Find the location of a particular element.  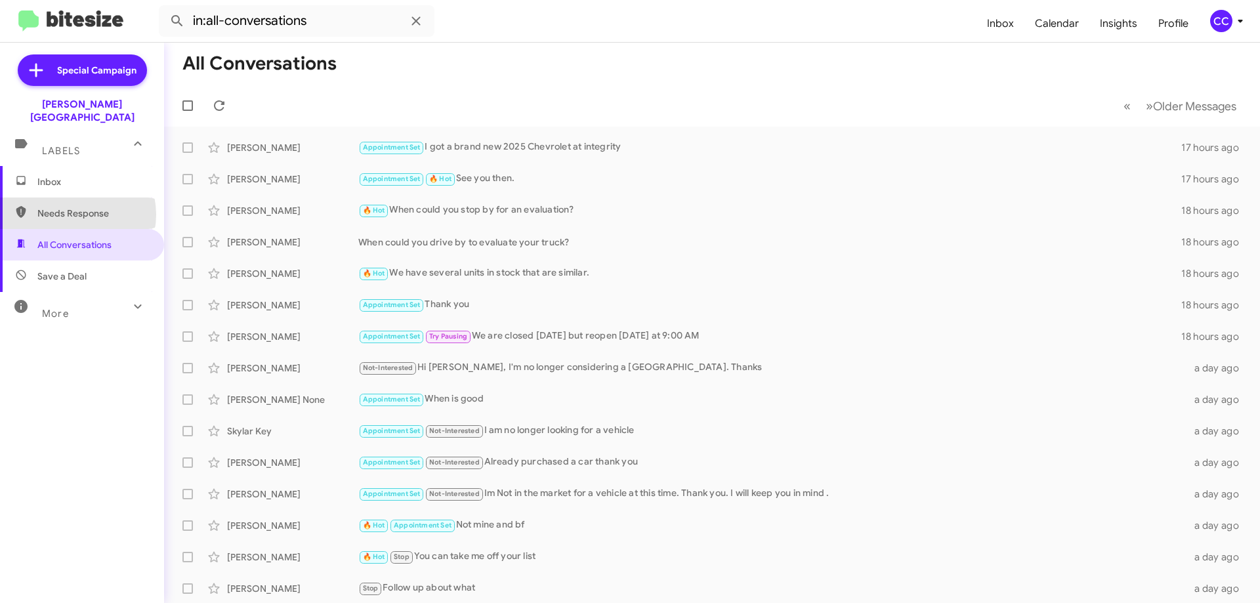

div: We have several units in stock that are similar. is located at coordinates (770, 273).